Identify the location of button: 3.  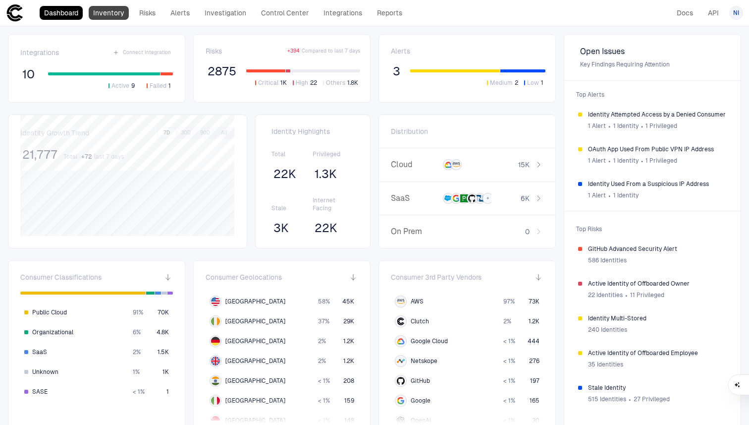
(397, 71).